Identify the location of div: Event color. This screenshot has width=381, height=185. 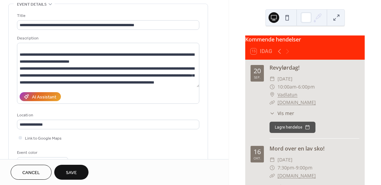
(42, 153).